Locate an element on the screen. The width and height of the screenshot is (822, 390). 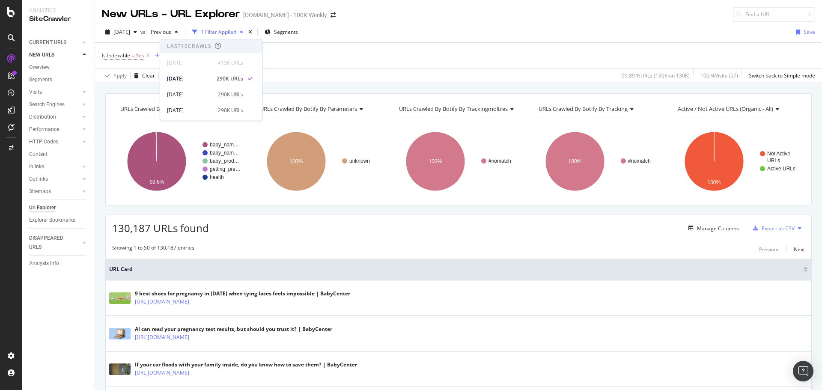
a: CURRENT URLS is located at coordinates (54, 42).